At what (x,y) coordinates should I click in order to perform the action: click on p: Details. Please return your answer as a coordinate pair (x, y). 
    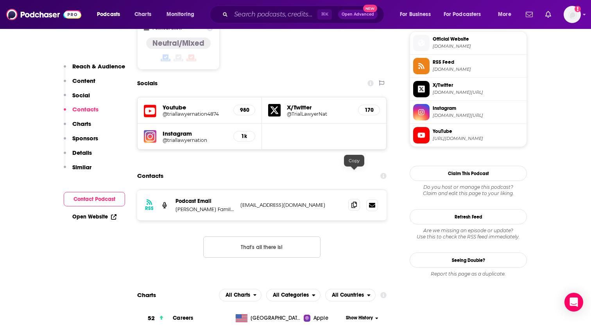
    Looking at the image, I should click on (82, 153).